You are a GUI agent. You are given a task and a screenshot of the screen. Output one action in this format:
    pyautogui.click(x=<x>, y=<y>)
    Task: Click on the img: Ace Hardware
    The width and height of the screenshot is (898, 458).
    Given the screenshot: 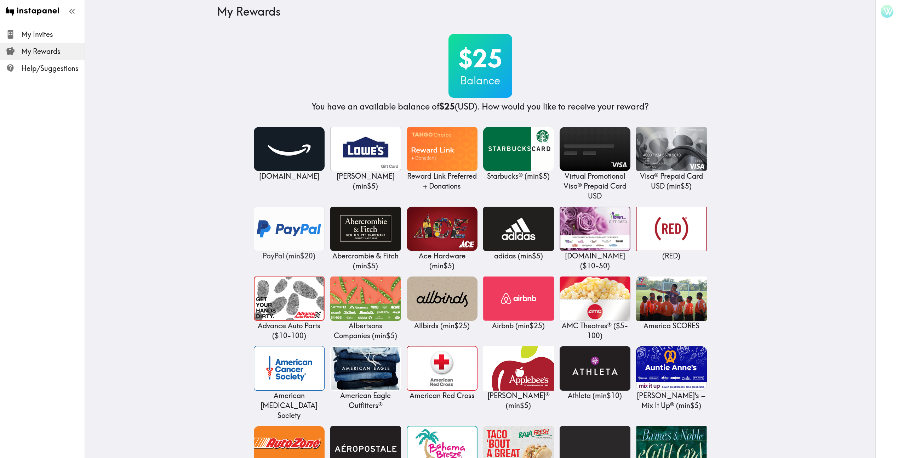 What is the action you would take?
    pyautogui.click(x=442, y=228)
    